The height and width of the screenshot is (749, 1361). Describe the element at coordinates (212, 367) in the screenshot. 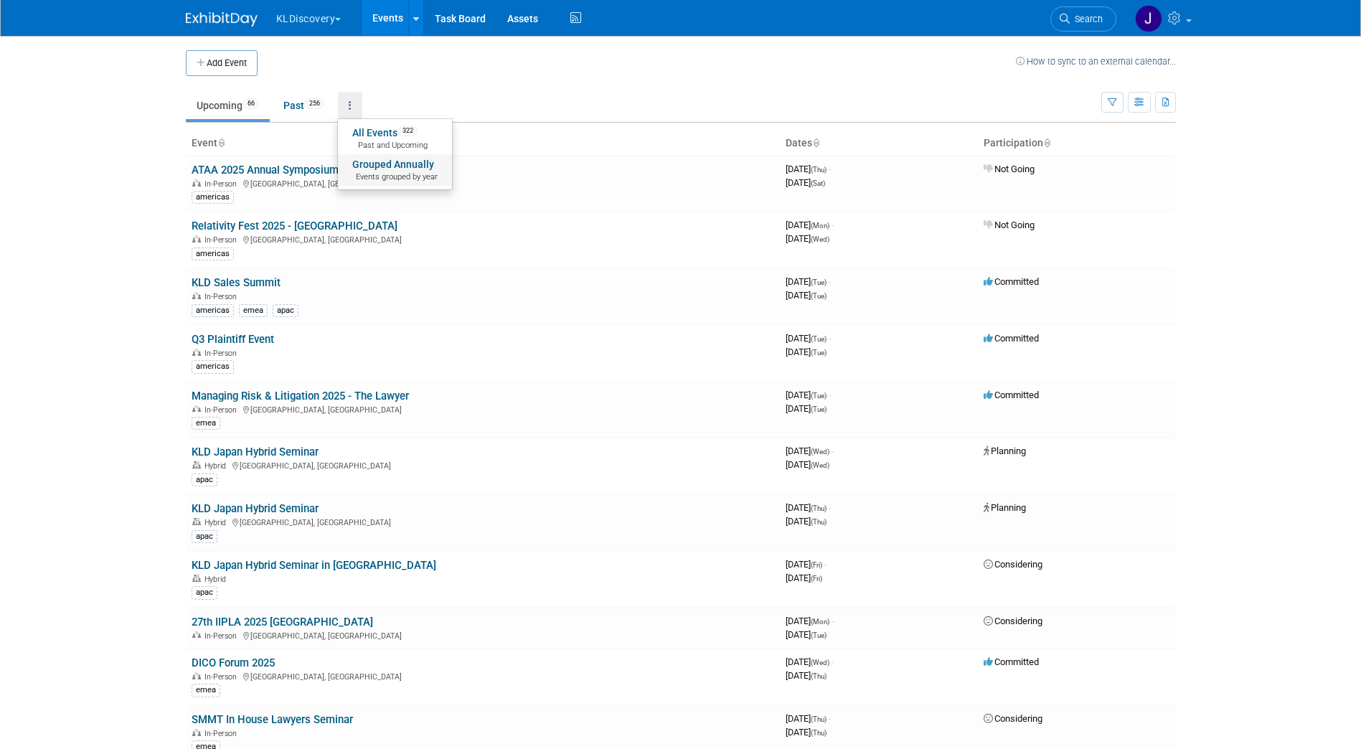

I see `div: americas` at that location.